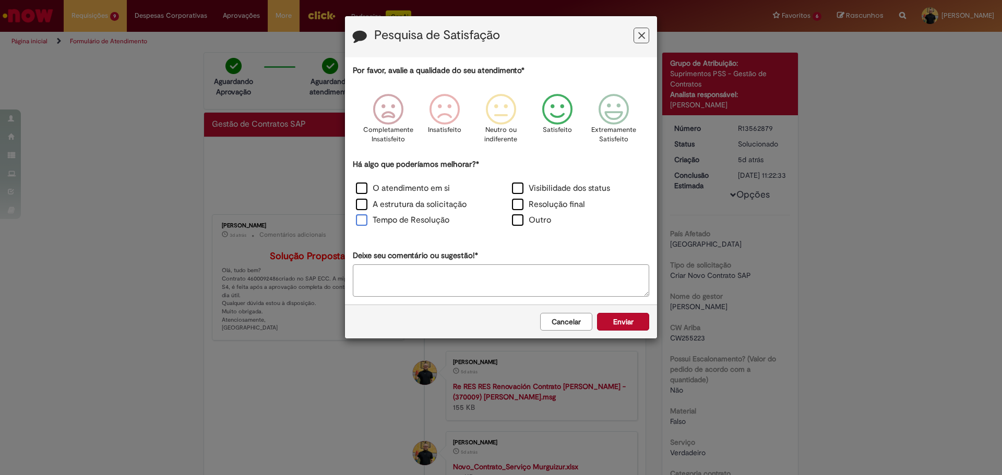  Describe the element at coordinates (531, 220) in the screenshot. I see `label: Outro` at that location.